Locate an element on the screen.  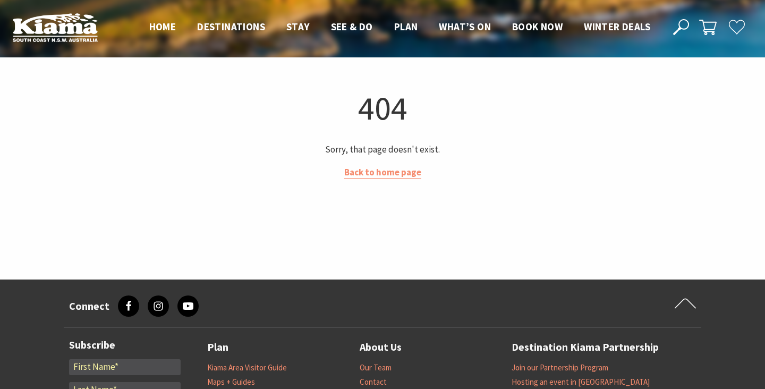
span: See & Do is located at coordinates (352, 27).